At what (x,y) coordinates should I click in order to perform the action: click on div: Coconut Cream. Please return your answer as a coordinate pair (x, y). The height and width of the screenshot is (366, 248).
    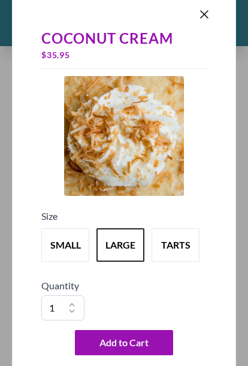
    Looking at the image, I should click on (124, 38).